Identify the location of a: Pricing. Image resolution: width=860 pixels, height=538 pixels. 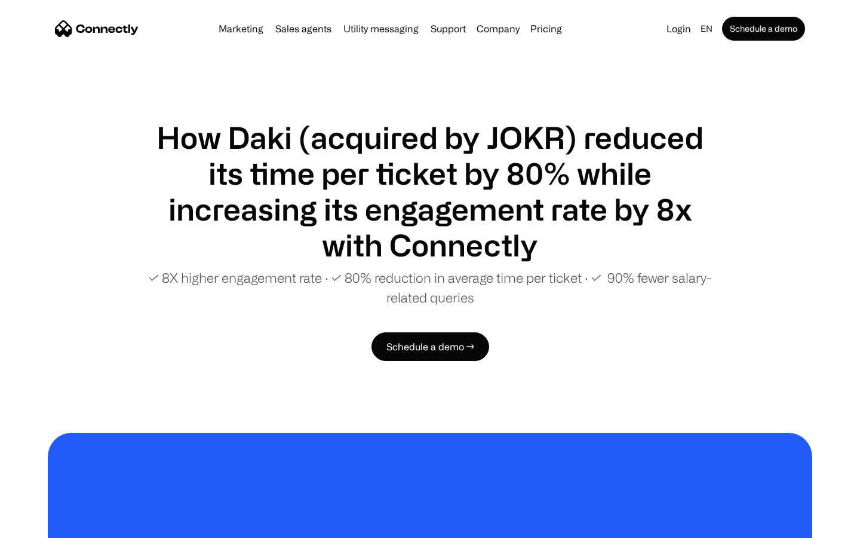
(546, 29).